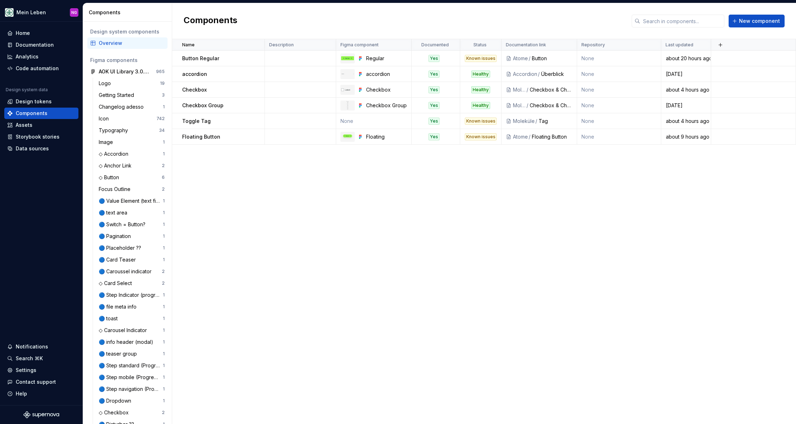 The width and height of the screenshot is (796, 424). What do you see at coordinates (132, 213) in the screenshot?
I see `a: 🔵 text area1` at bounding box center [132, 213].